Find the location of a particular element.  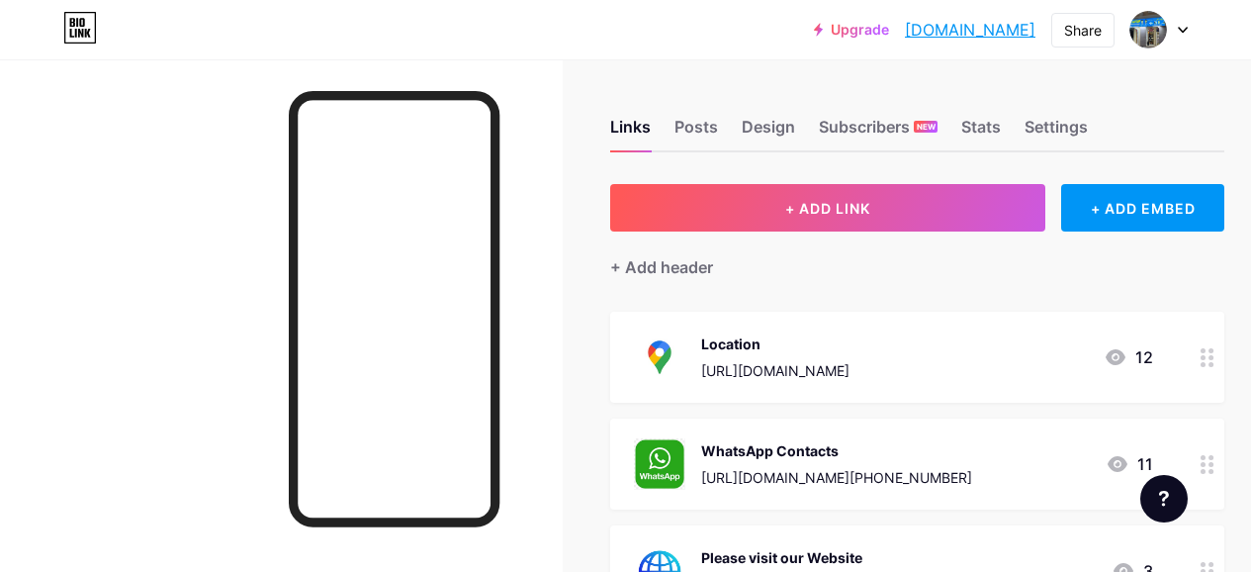

div: Settings is located at coordinates (1056, 133).